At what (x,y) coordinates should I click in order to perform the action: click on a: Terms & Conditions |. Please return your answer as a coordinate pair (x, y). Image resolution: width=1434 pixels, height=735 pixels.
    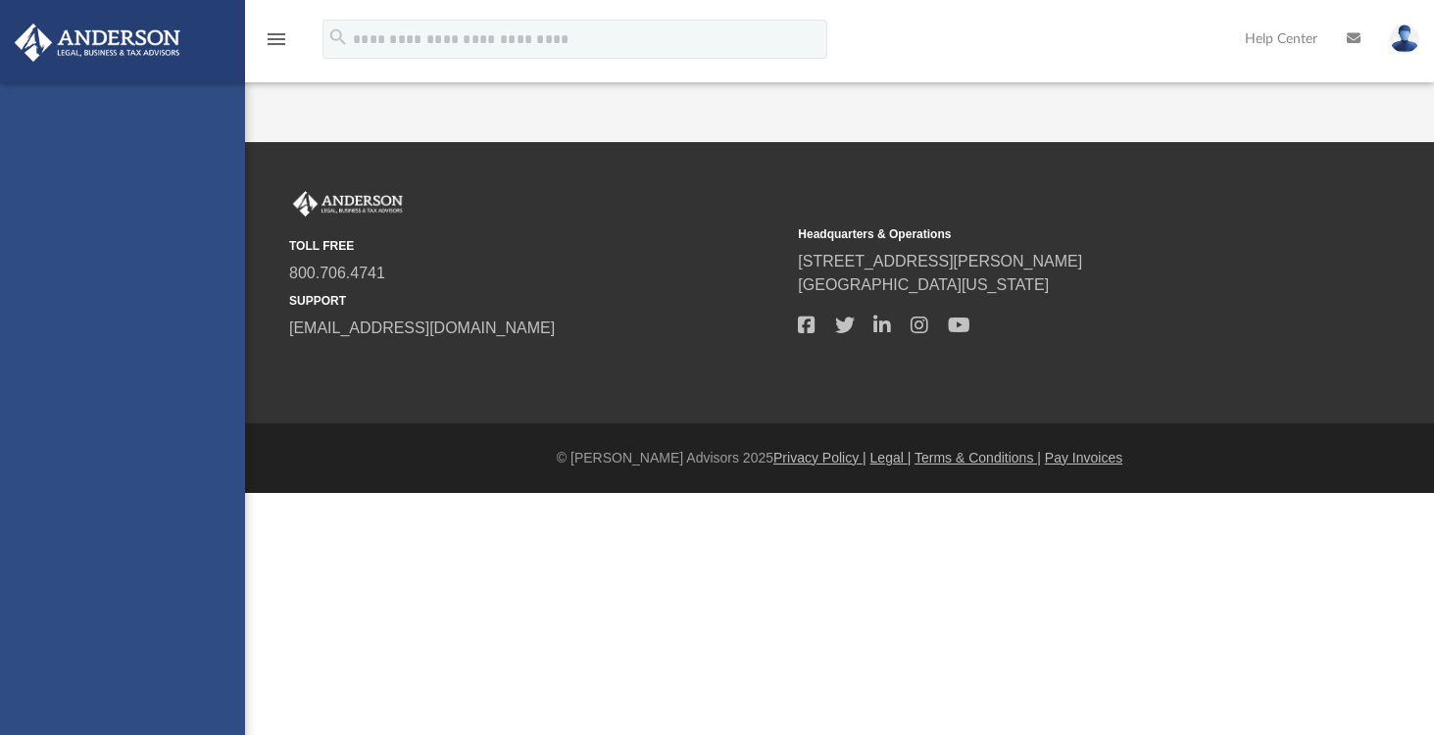
    Looking at the image, I should click on (977, 458).